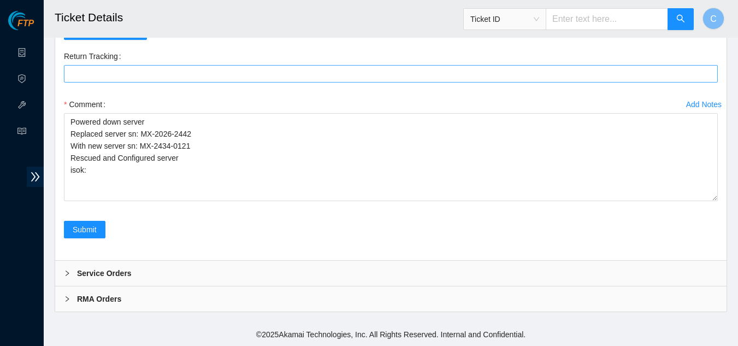 The height and width of the screenshot is (346, 738). I want to click on button: search, so click(681, 19).